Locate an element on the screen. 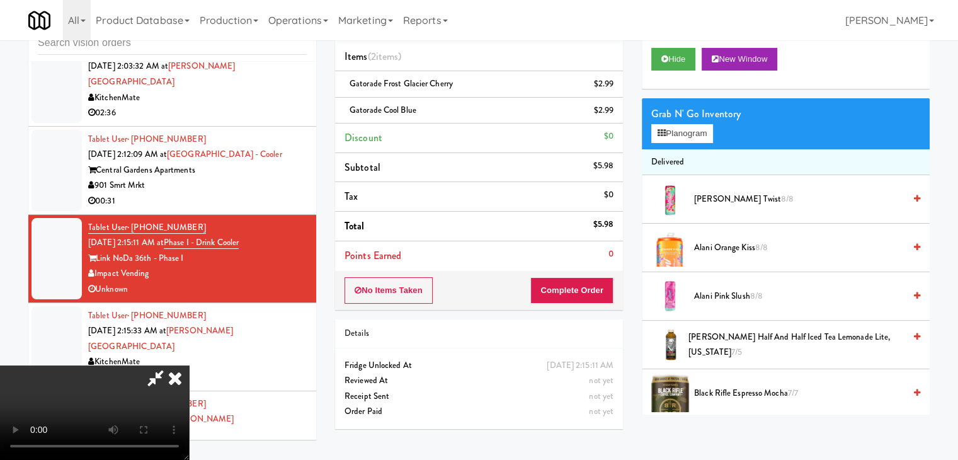 The width and height of the screenshot is (958, 460). button: Complete Order is located at coordinates (572, 290).